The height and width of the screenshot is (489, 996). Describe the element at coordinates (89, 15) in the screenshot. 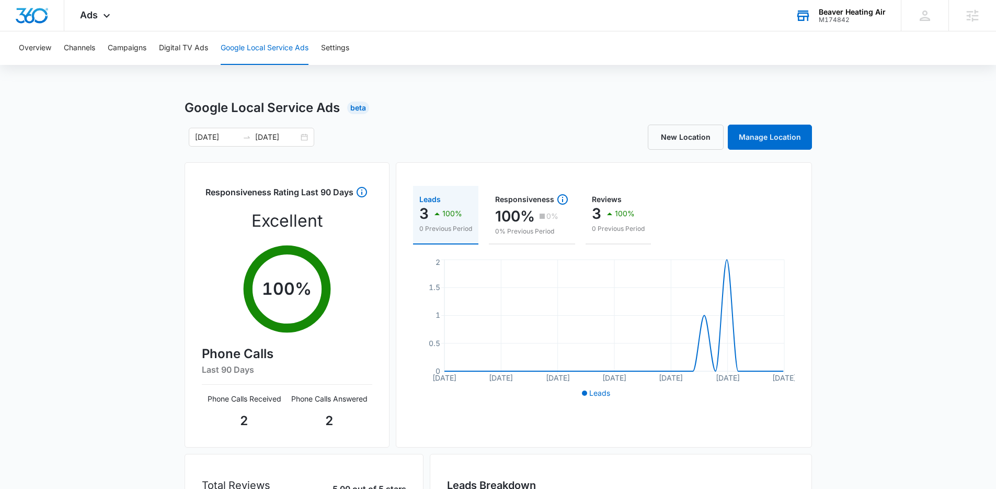

I see `span: Ads` at that location.